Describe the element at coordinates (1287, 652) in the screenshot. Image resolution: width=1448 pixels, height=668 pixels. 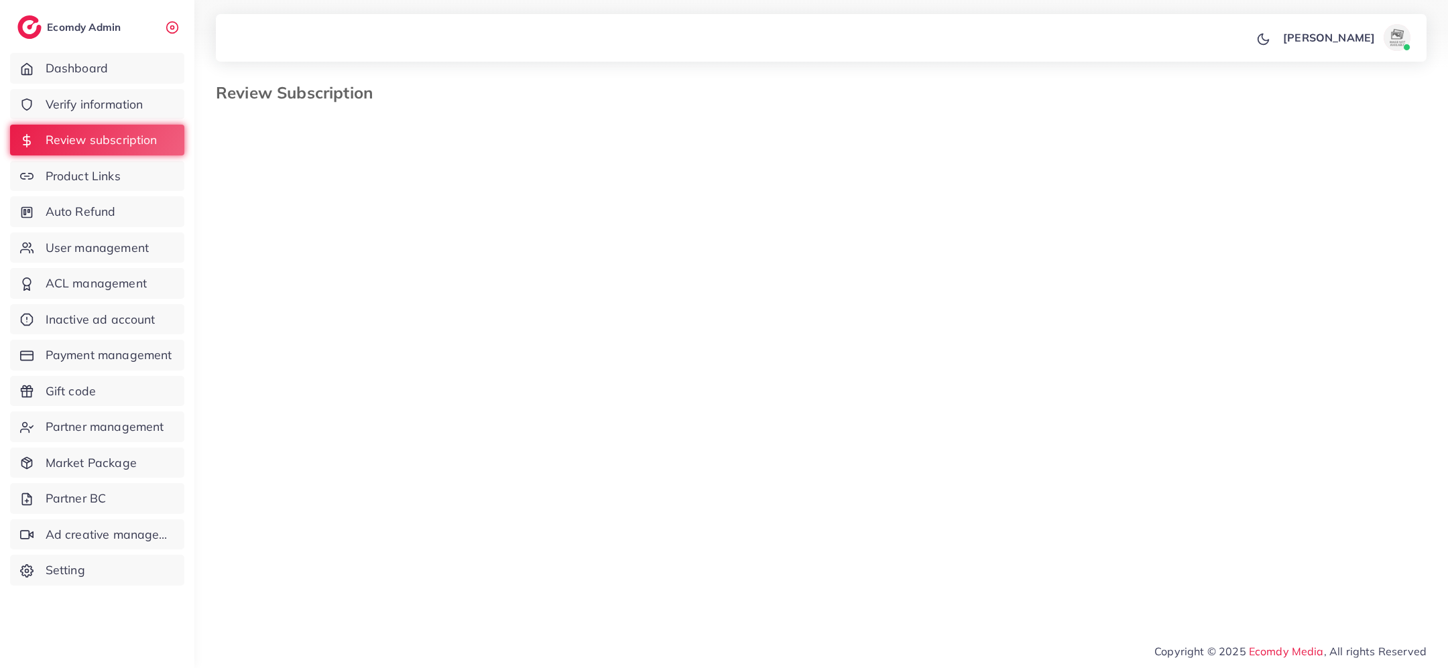
I see `a: Ecomdy Media` at that location.